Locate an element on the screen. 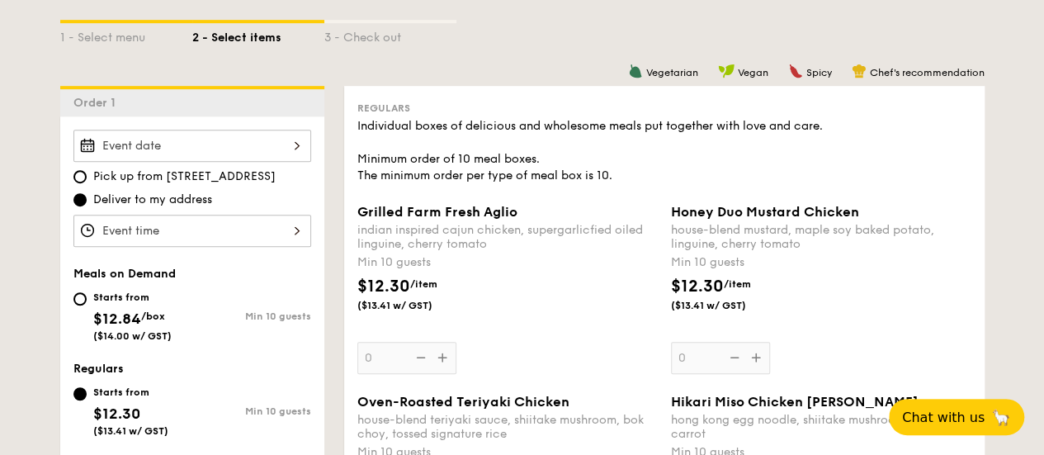  input: Starts from$12.84/box($14.00 w/ GST)Min 10 guests is located at coordinates (80, 299).